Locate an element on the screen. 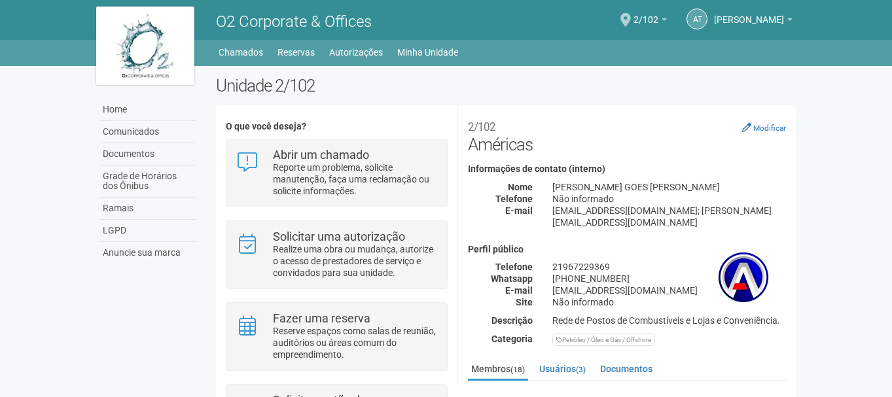 This screenshot has width=892, height=397. p: Realize uma obra ou mudança, autorize o acesso de prestadores de serviço e convidados para sua un... is located at coordinates (355, 261).